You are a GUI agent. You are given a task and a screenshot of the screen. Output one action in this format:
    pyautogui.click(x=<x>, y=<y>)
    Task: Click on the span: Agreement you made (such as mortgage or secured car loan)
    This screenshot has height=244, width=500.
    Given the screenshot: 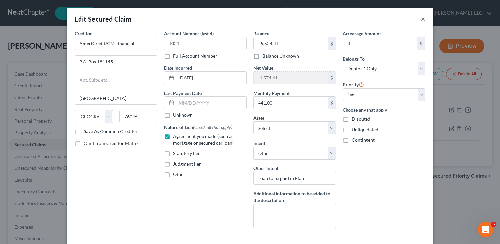 What is the action you would take?
    pyautogui.click(x=203, y=139)
    